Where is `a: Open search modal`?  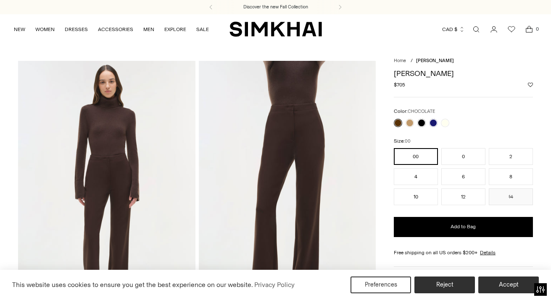 a: Open search modal is located at coordinates (476, 29).